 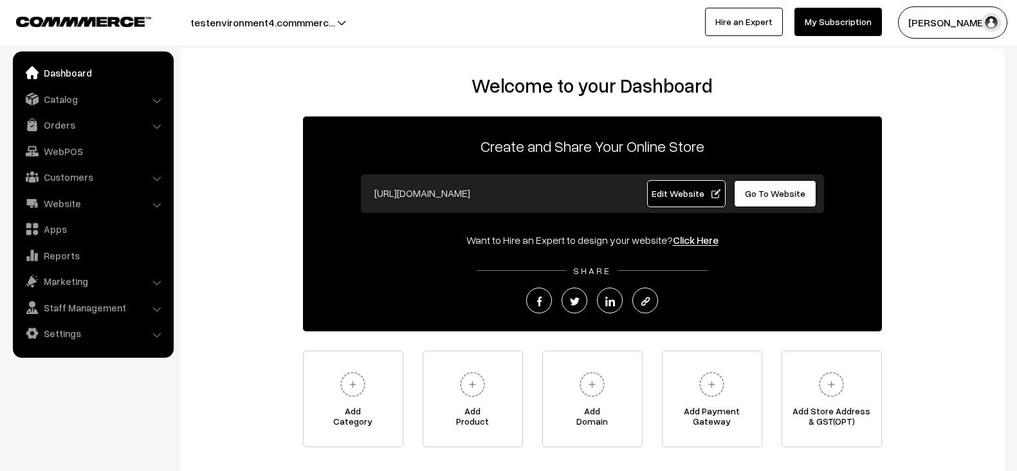 I want to click on a: Catalog, so click(x=93, y=99).